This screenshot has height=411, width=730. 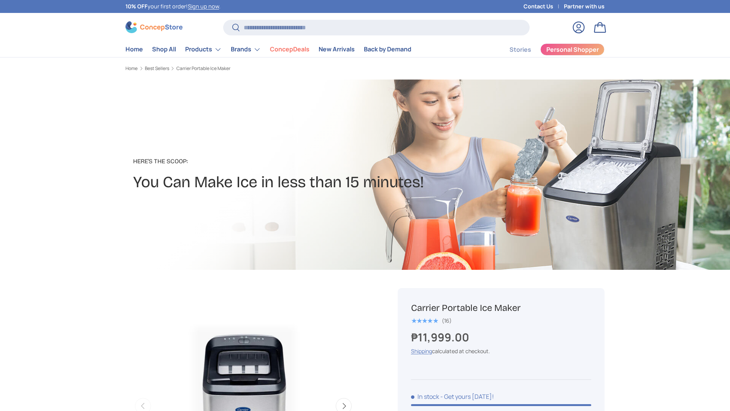 What do you see at coordinates (584, 6) in the screenshot?
I see `a: Partner with us` at bounding box center [584, 6].